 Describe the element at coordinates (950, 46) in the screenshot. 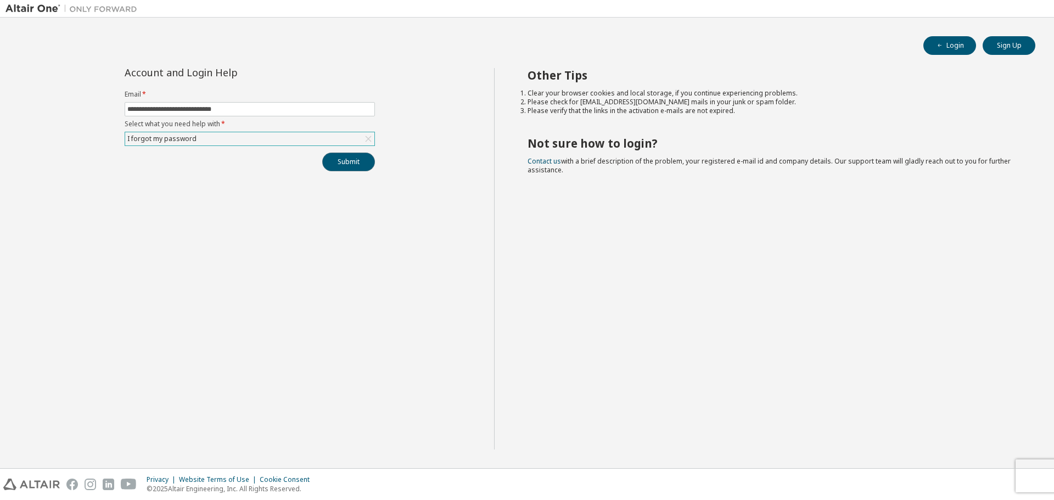

I see `button: Login` at that location.